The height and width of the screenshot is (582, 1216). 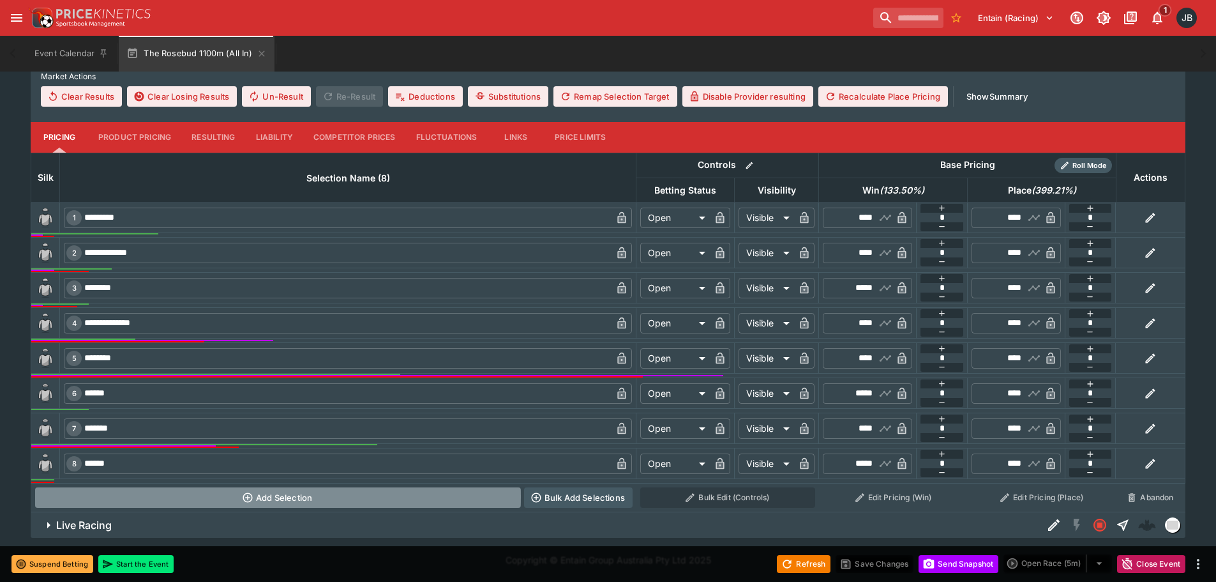 I want to click on div: Show/hide Price Roll mode configuration., so click(x=1084, y=165).